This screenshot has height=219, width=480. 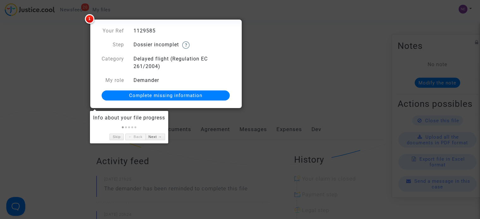 What do you see at coordinates (116, 137) in the screenshot?
I see `a: Skip` at bounding box center [116, 137].